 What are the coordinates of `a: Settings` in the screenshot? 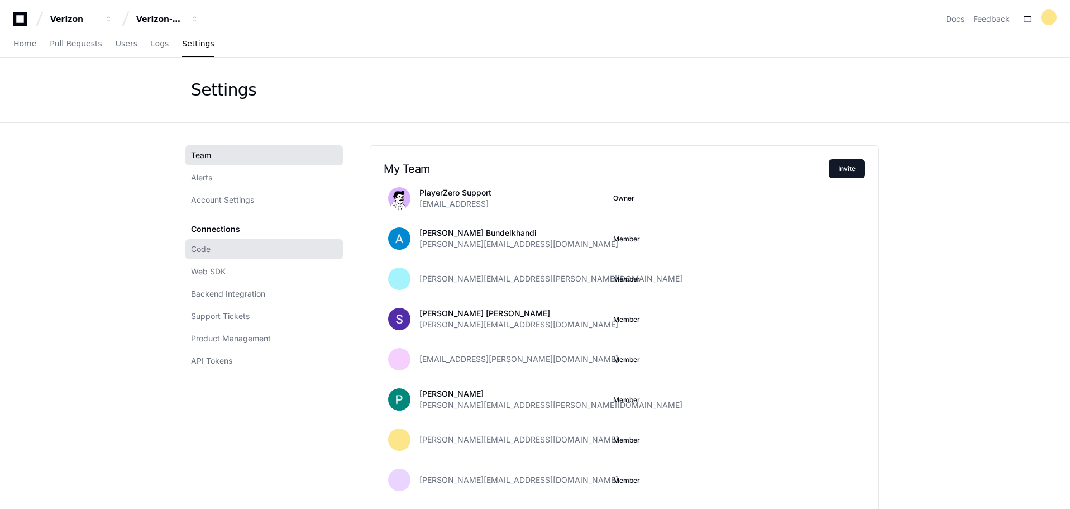 It's located at (198, 44).